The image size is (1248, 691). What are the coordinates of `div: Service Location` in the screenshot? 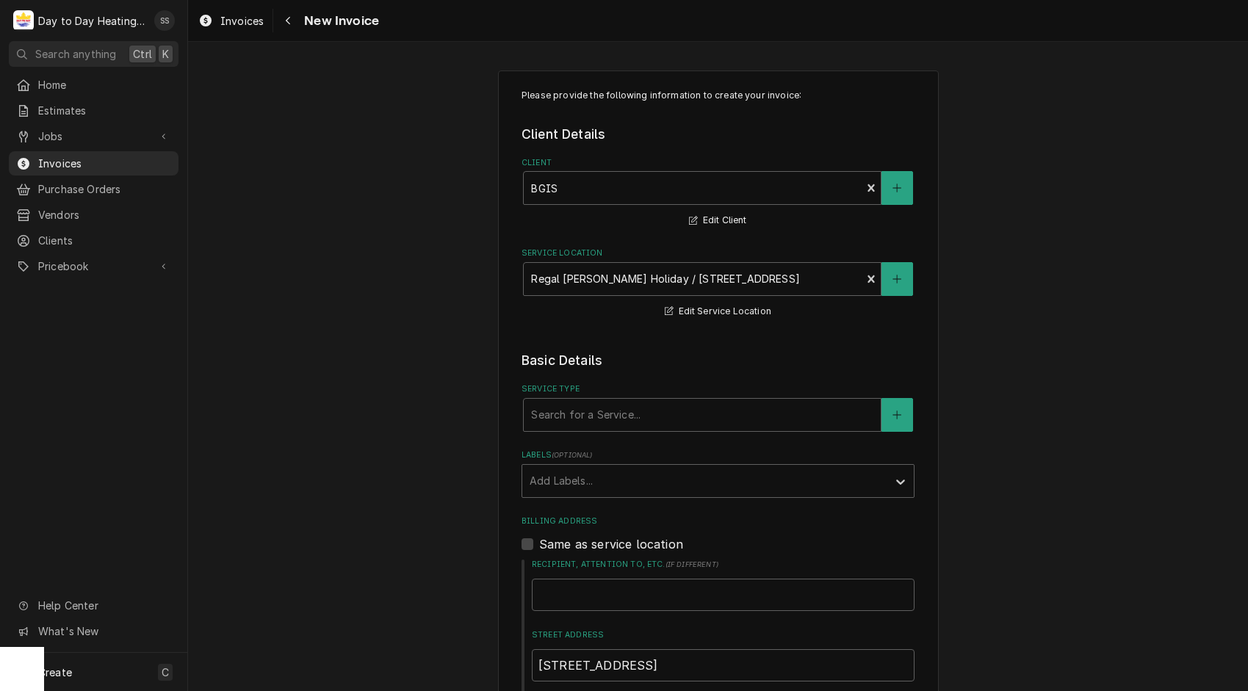 It's located at (718, 284).